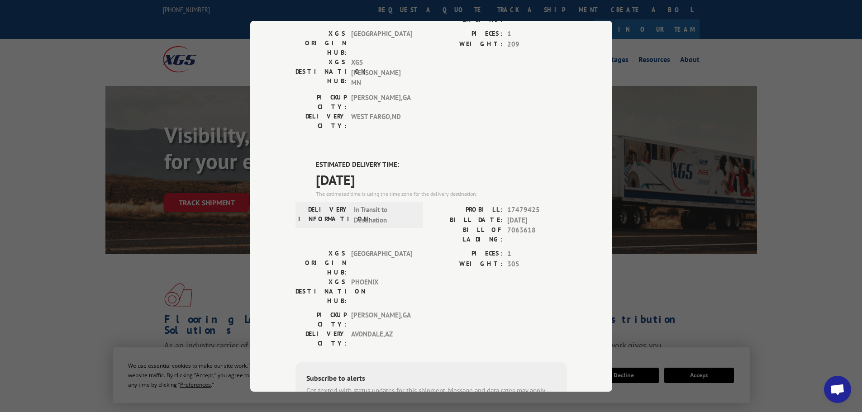  Describe the element at coordinates (537, 15) in the screenshot. I see `span: 5827576` at that location.